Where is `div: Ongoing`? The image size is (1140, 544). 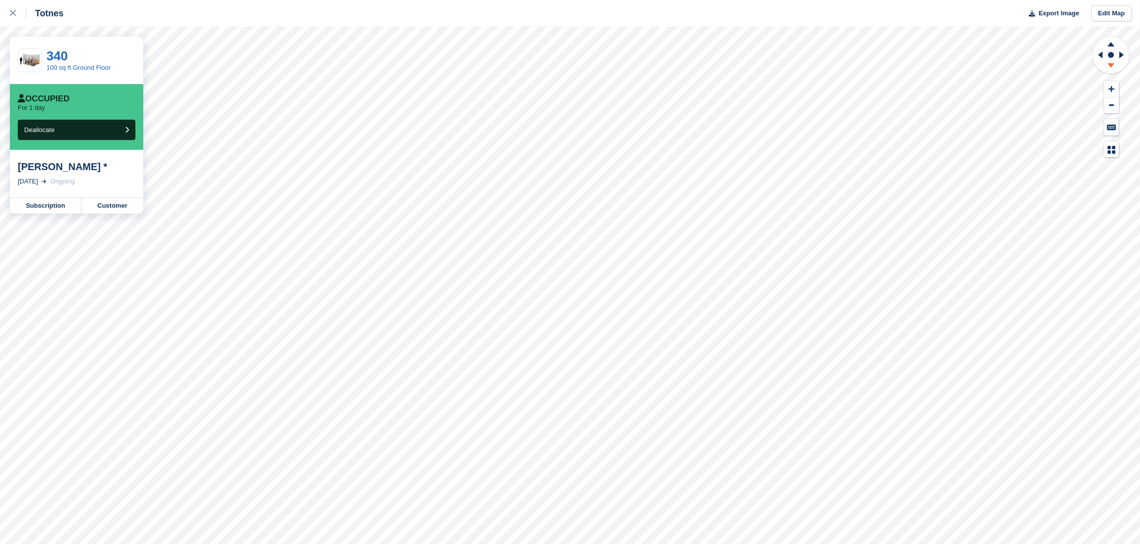
div: Ongoing is located at coordinates (62, 181).